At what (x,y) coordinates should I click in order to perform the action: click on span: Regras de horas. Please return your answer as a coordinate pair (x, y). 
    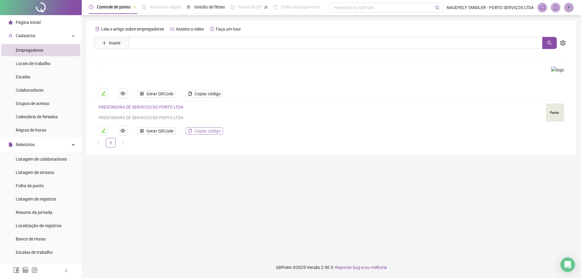
    Looking at the image, I should click on (31, 130).